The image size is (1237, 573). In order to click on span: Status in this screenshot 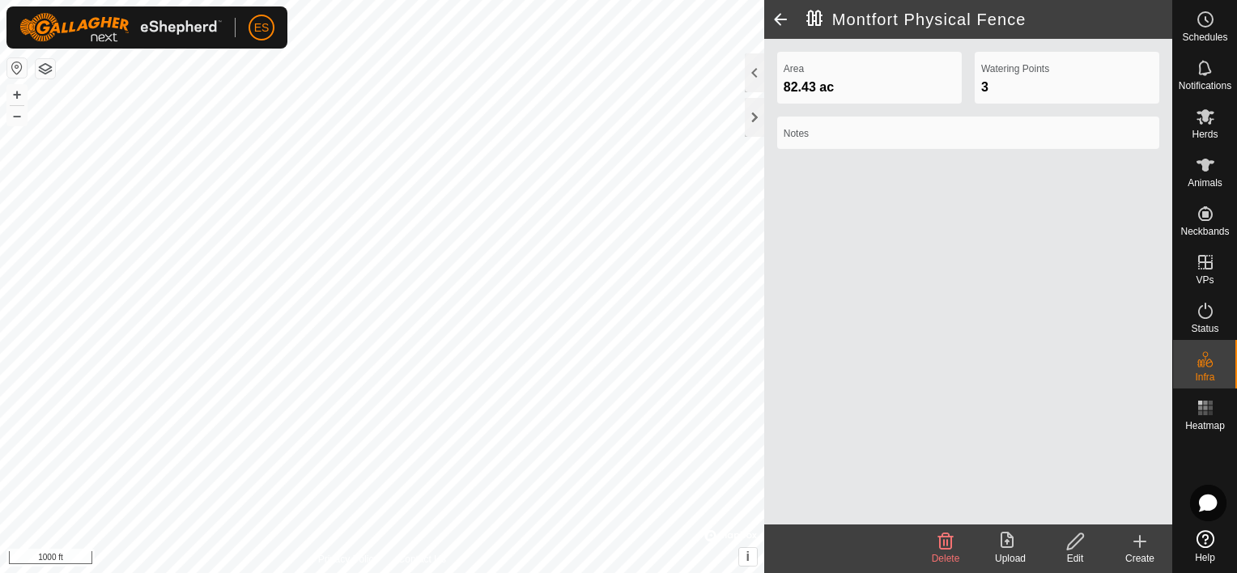, I will do `click(1205, 329)`.